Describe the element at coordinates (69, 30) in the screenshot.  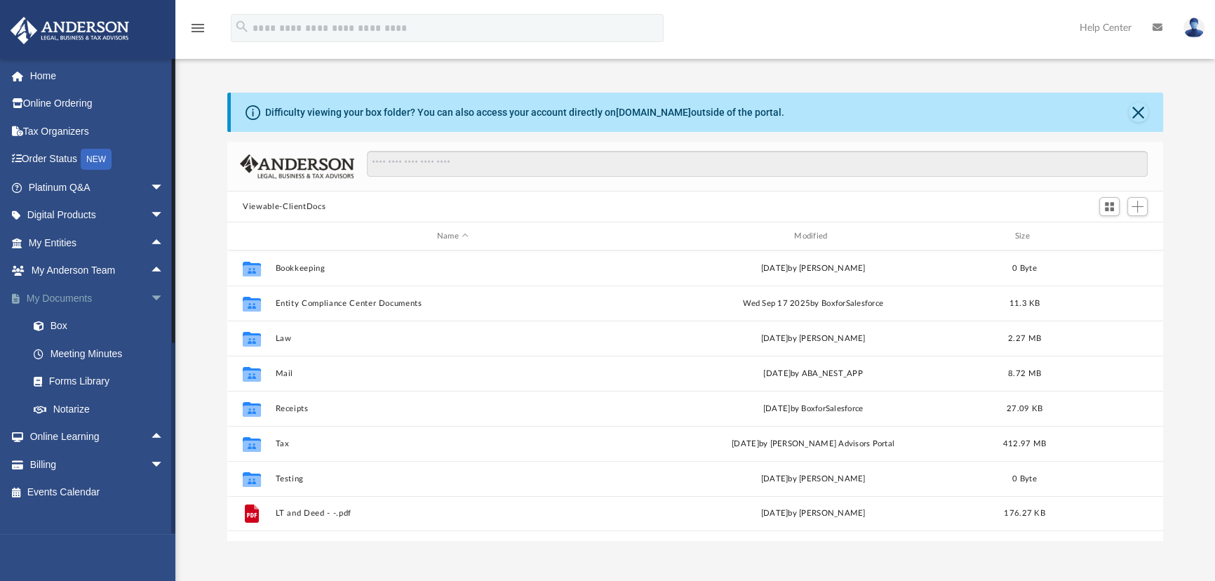
I see `img: Anderson Advisors Platinum Portal` at that location.